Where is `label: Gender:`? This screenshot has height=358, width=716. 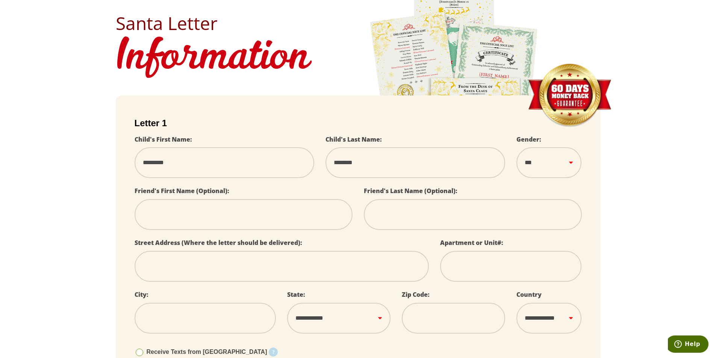 label: Gender: is located at coordinates (529, 139).